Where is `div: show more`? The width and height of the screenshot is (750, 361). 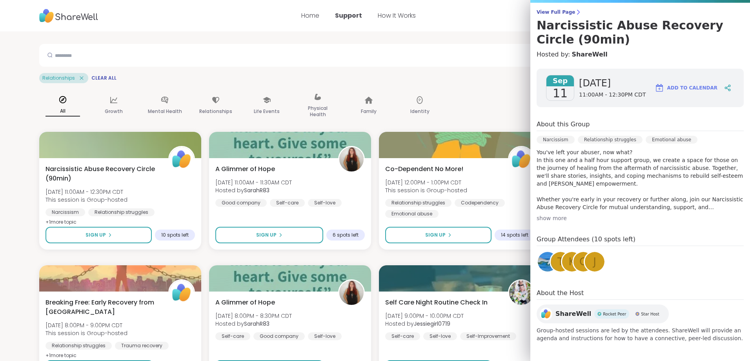 div: show more is located at coordinates (640, 218).